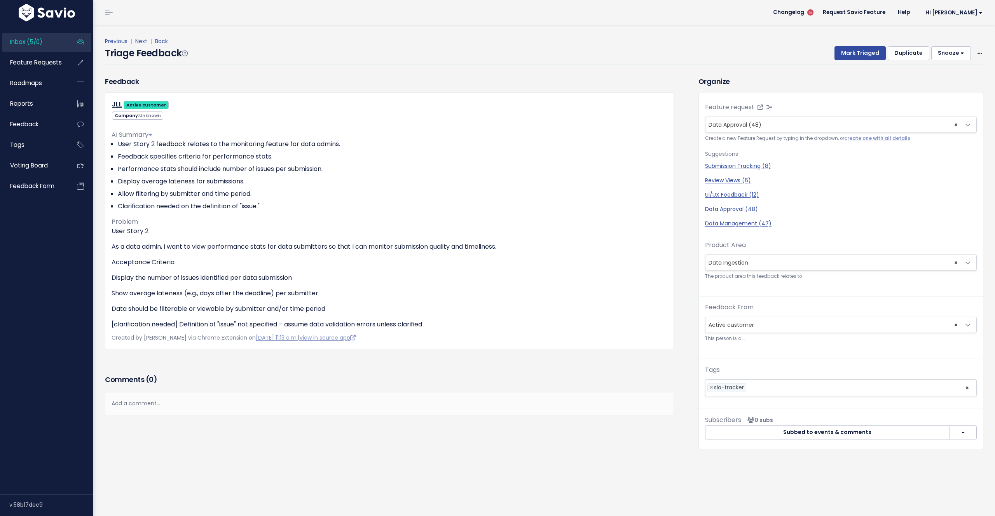  What do you see at coordinates (841, 223) in the screenshot?
I see `a: Data Management (47)` at bounding box center [841, 223].